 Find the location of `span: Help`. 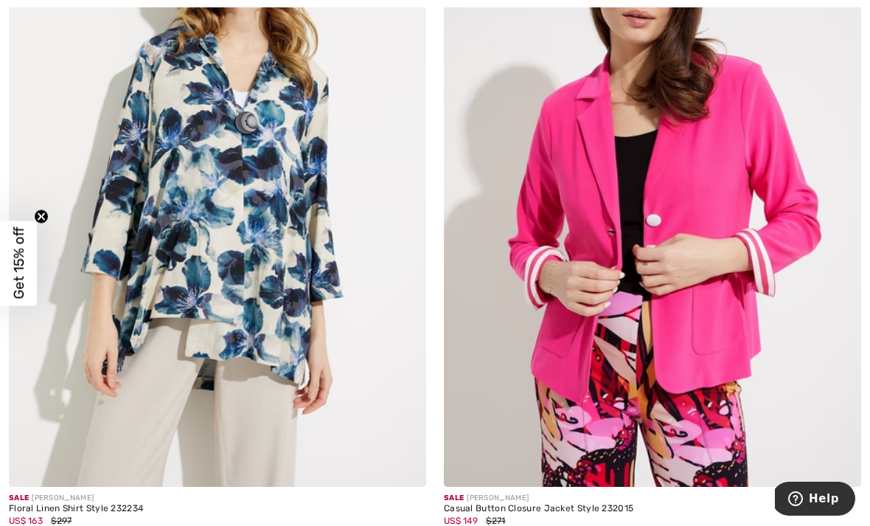

span: Help is located at coordinates (49, 17).